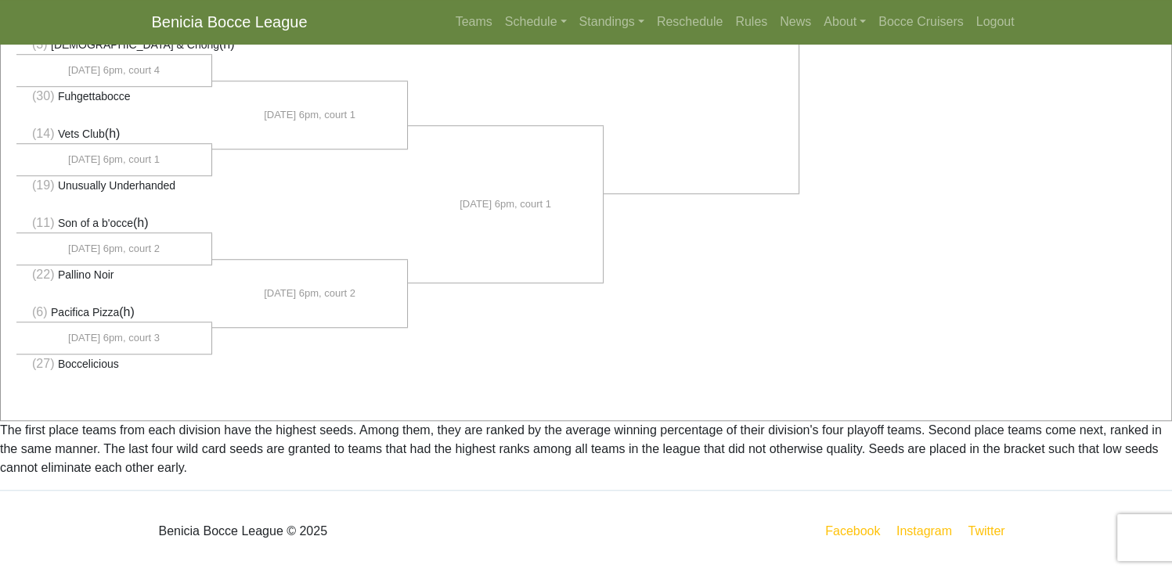 This screenshot has height=572, width=1172. What do you see at coordinates (690, 22) in the screenshot?
I see `a: Reschedule` at bounding box center [690, 22].